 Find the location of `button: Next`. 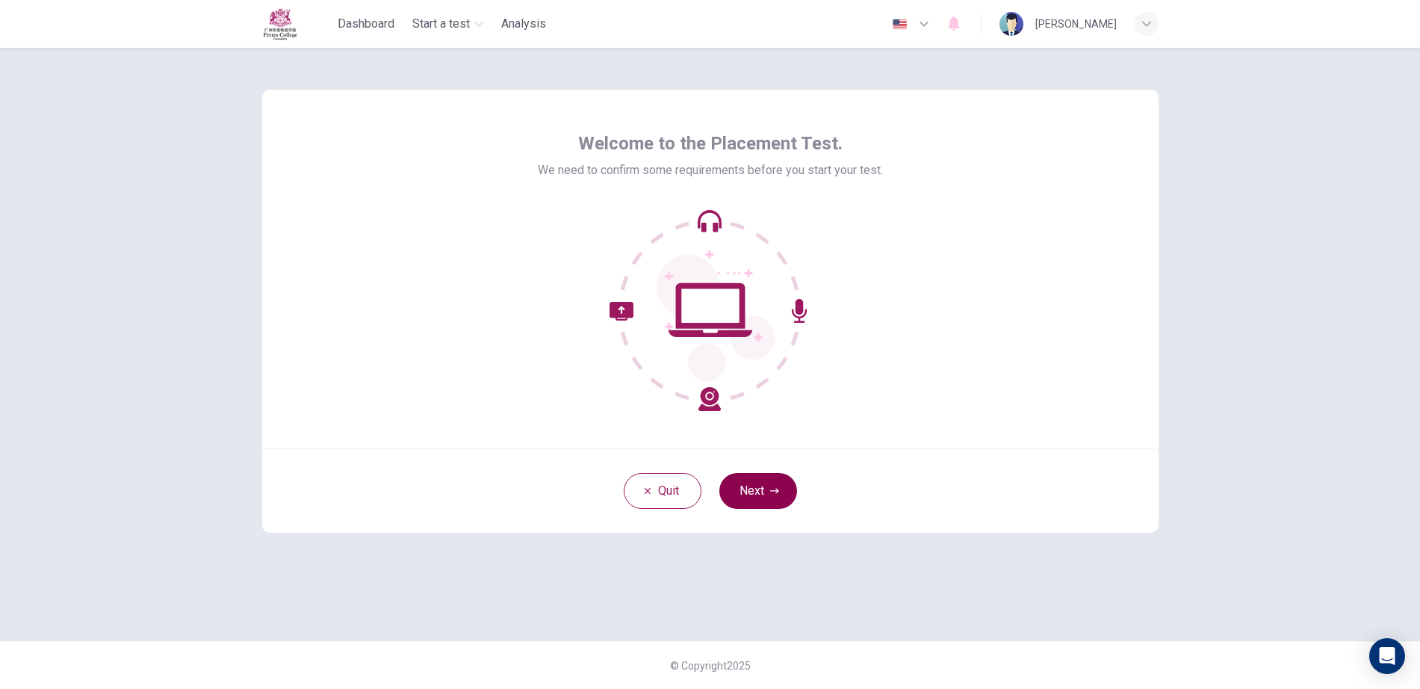

button: Next is located at coordinates (758, 491).